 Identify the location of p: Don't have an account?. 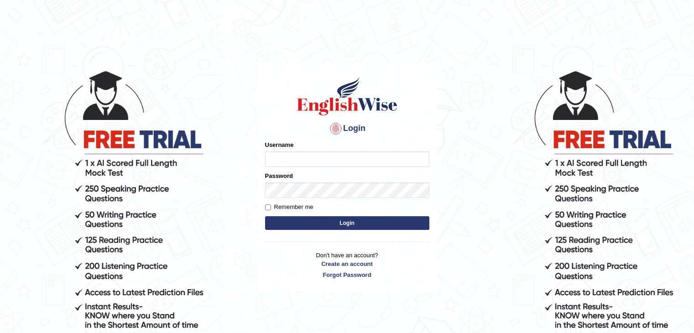
(347, 265).